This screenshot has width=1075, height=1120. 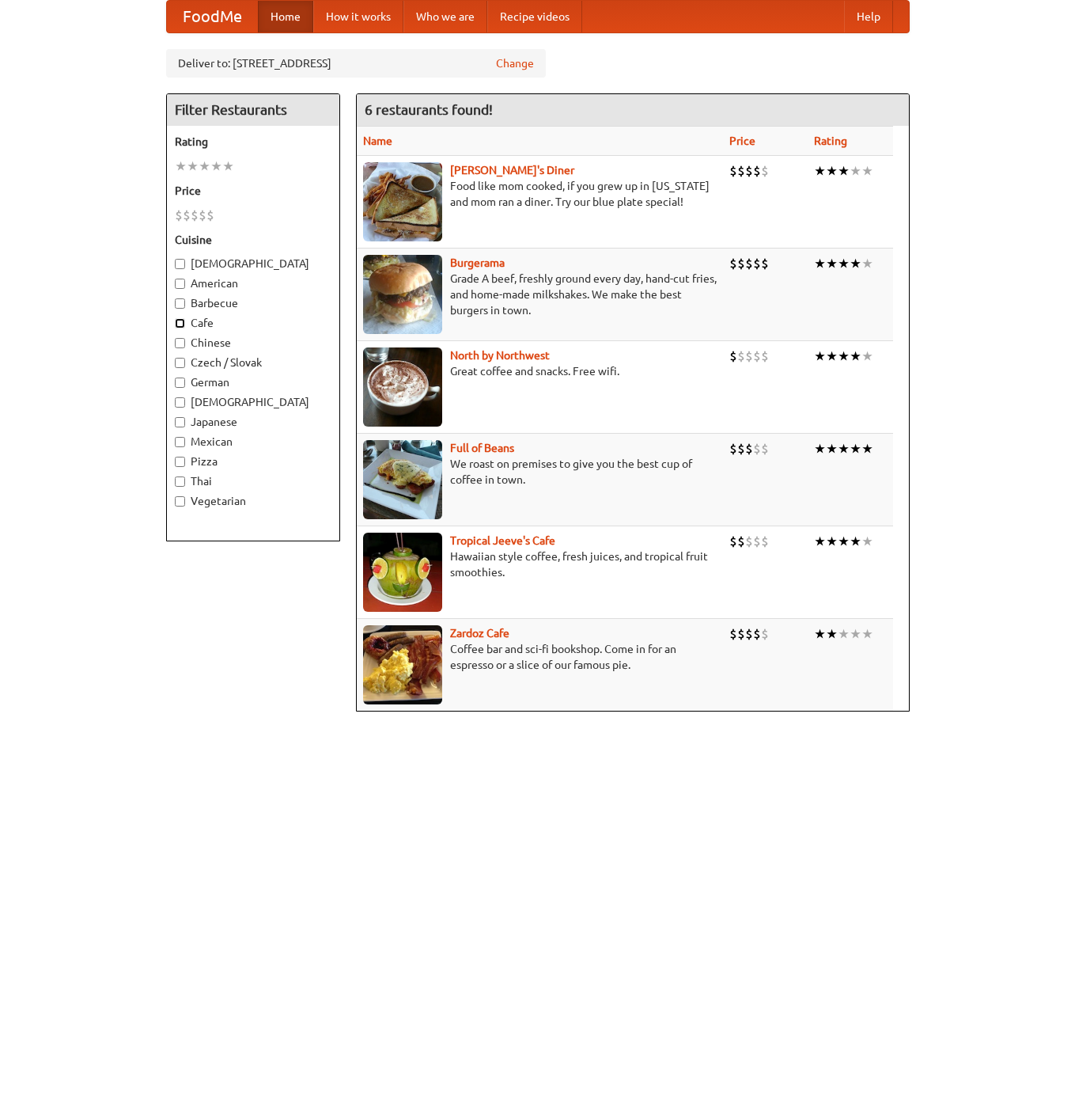 What do you see at coordinates (286, 16) in the screenshot?
I see `a: Home` at bounding box center [286, 16].